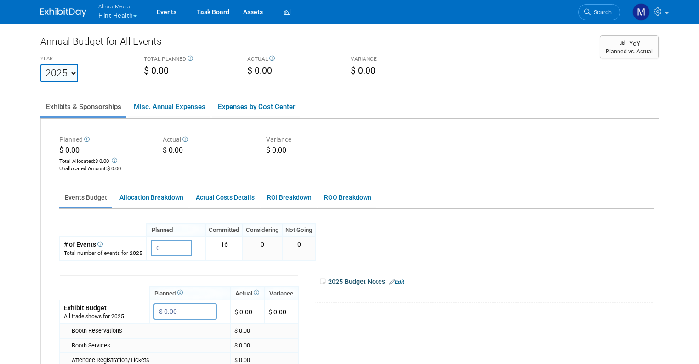 This screenshot has height=364, width=699. What do you see at coordinates (224, 248) in the screenshot?
I see `td: 16` at bounding box center [224, 248].